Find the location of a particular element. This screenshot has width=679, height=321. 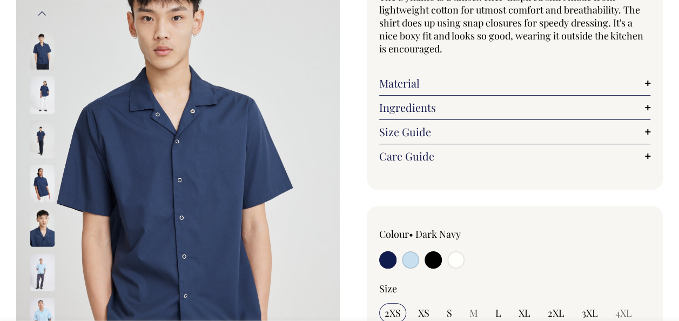

span: S is located at coordinates (450, 313).